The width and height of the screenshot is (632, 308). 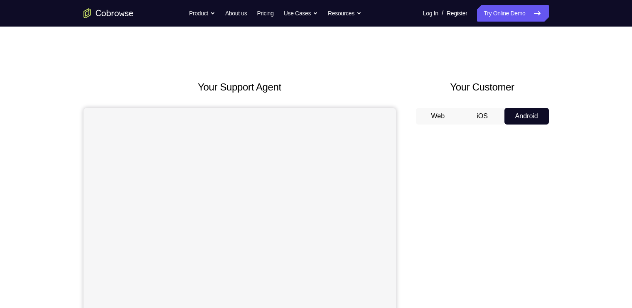 What do you see at coordinates (240, 87) in the screenshot?
I see `h2: Your Support Agent` at bounding box center [240, 87].